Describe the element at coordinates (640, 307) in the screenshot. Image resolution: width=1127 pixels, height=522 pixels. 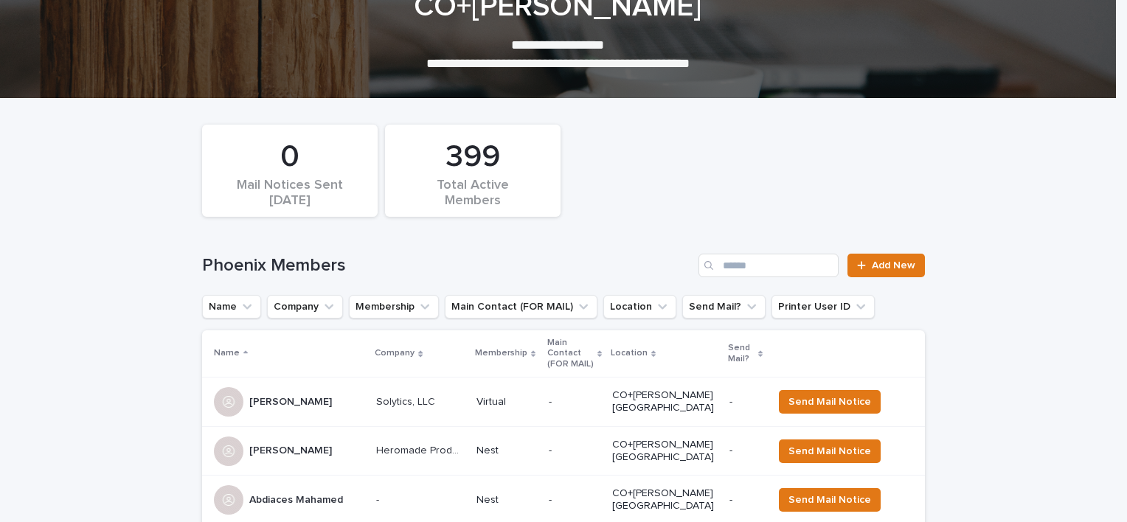
I see `button: Location` at that location.